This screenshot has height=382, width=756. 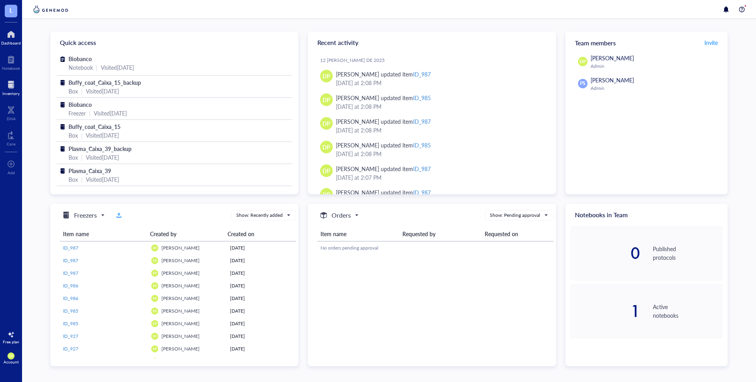 I want to click on span: Plasma_Caixa_39_backup, so click(x=100, y=149).